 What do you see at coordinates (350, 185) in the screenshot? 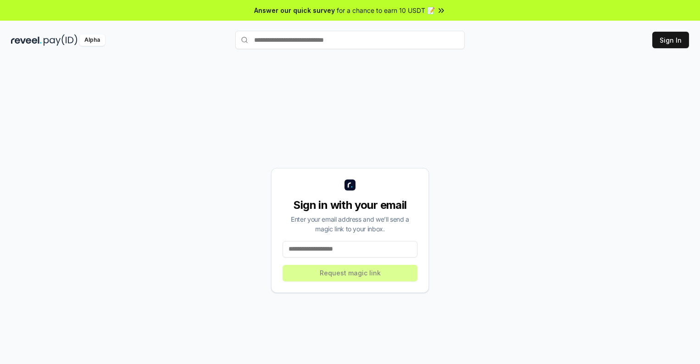
I see `img: logo_small` at bounding box center [350, 185].